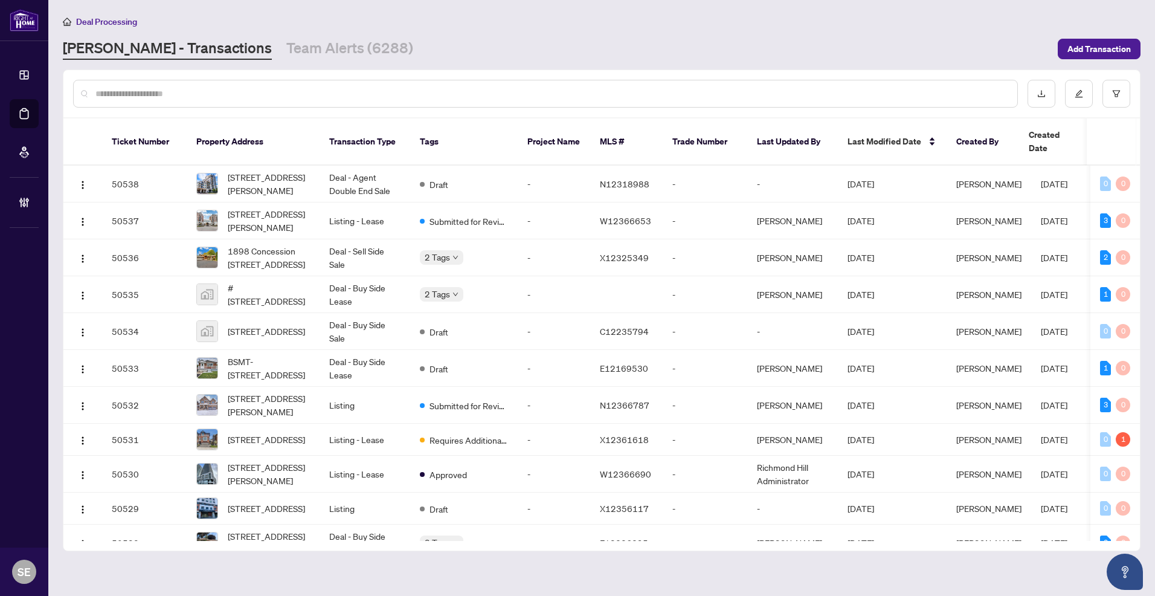 The height and width of the screenshot is (596, 1155). I want to click on button: Open asap, so click(1125, 572).